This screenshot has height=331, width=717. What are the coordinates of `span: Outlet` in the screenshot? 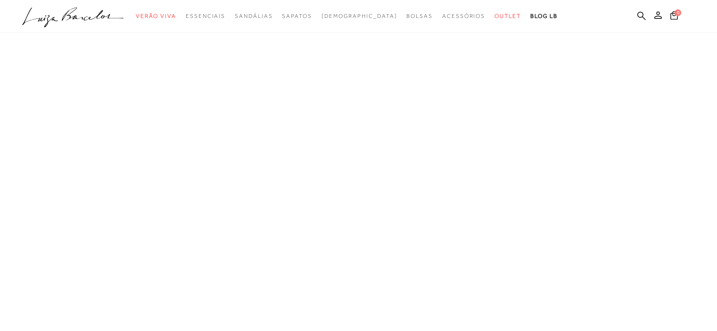 It's located at (508, 16).